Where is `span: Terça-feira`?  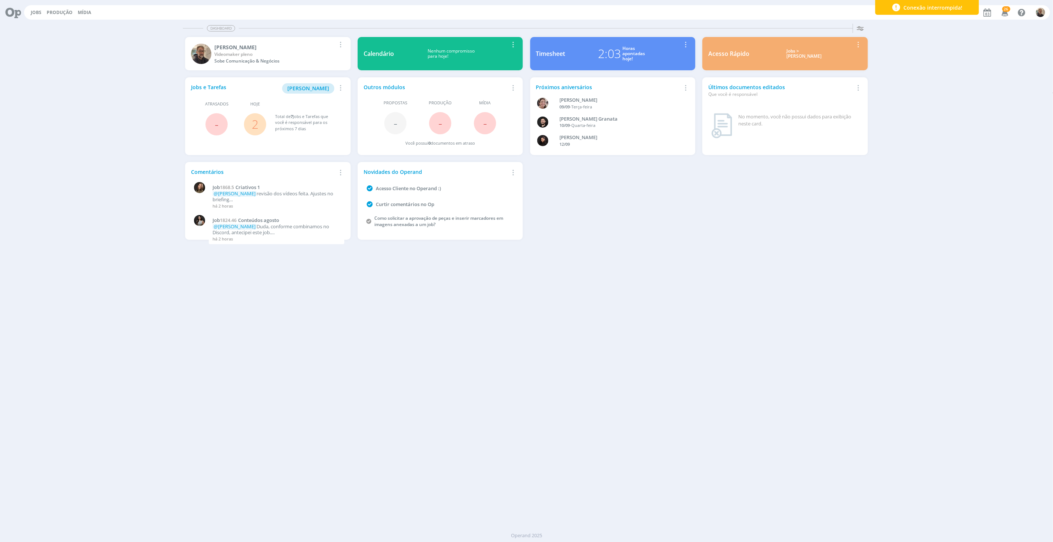
span: Terça-feira is located at coordinates (581, 107).